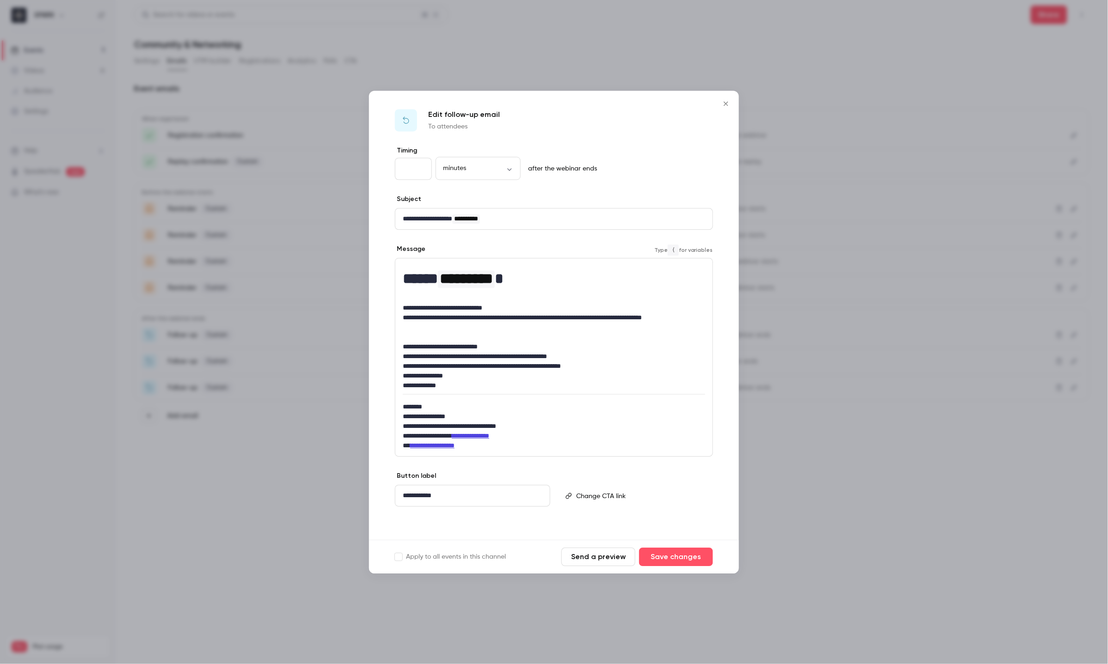 This screenshot has width=1108, height=664. Describe the element at coordinates (478, 169) in the screenshot. I see `div: minutes` at that location.